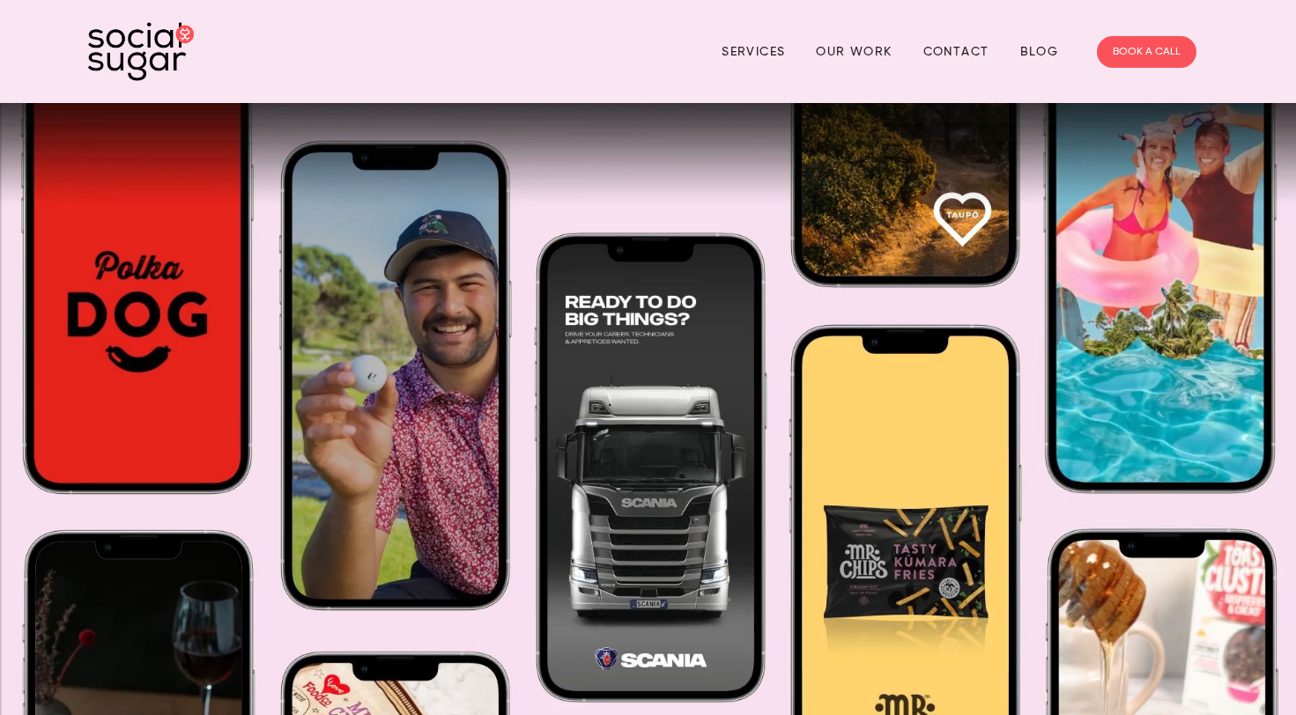 The width and height of the screenshot is (1296, 715). What do you see at coordinates (141, 51) in the screenshot?
I see `img: SocialSugar` at bounding box center [141, 51].